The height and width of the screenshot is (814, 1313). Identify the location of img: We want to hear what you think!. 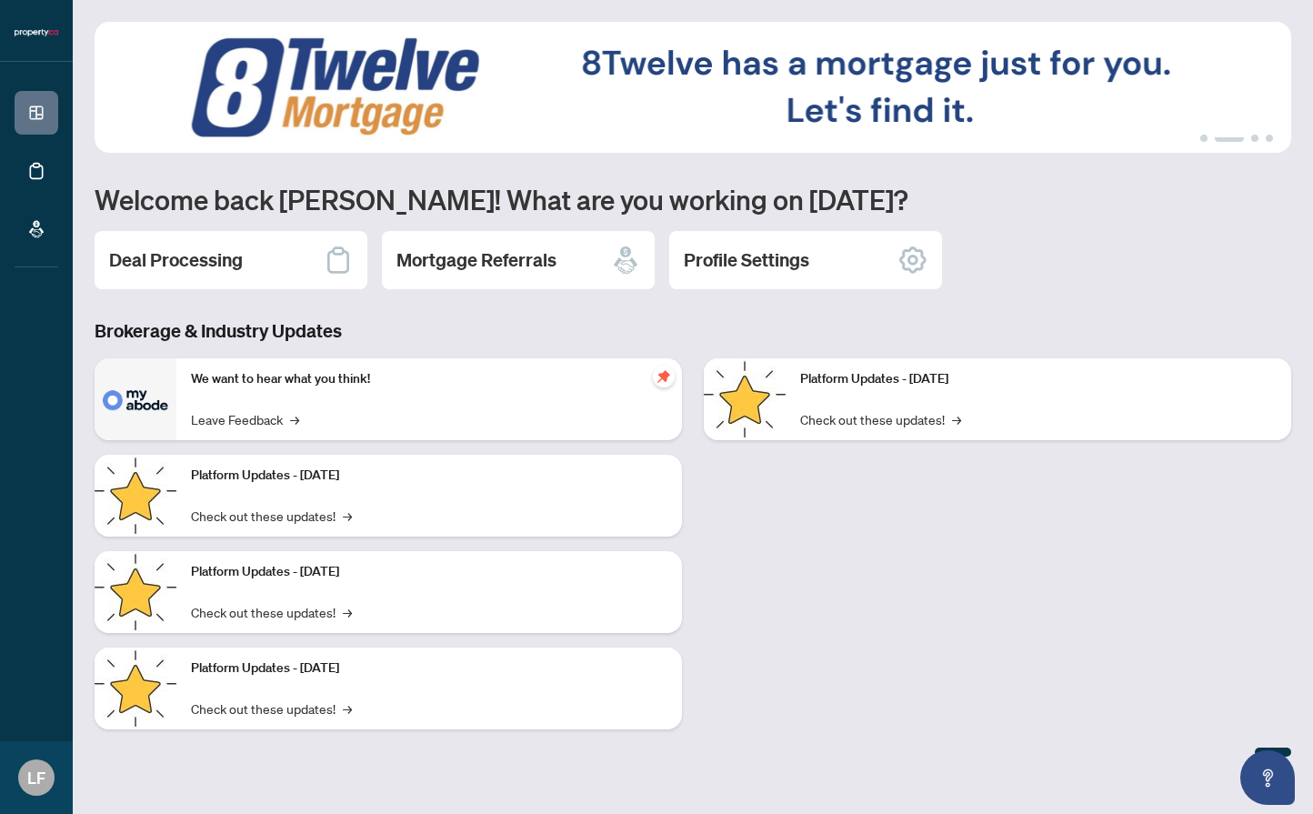
(135, 399).